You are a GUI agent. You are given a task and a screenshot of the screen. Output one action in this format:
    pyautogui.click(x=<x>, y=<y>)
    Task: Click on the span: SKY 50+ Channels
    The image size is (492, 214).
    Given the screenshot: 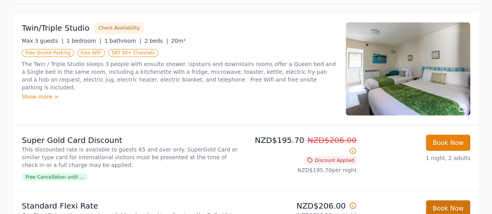 What is the action you would take?
    pyautogui.click(x=133, y=53)
    